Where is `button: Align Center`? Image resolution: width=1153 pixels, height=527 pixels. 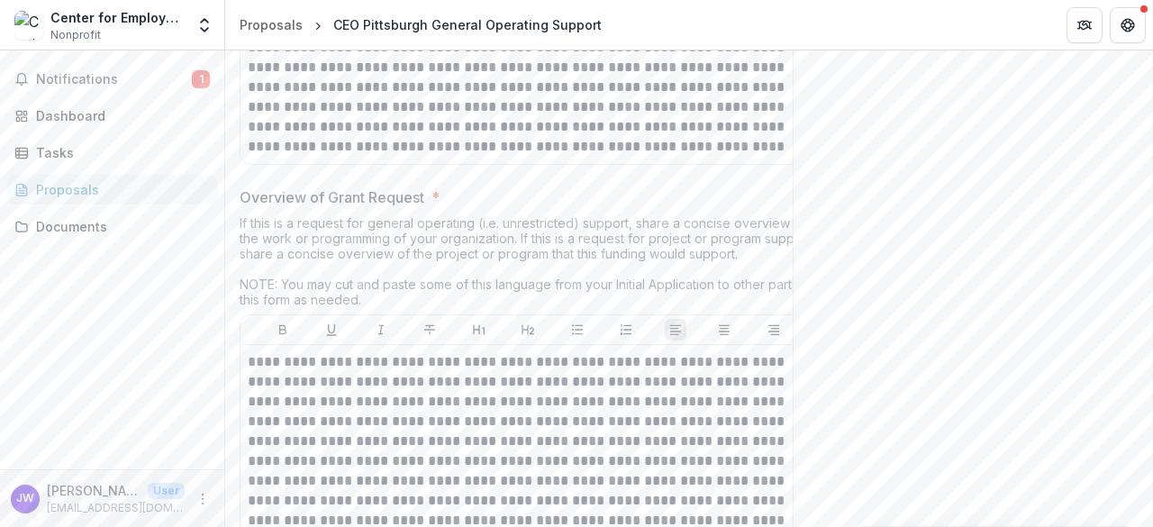
button: Align Center is located at coordinates (724, 330).